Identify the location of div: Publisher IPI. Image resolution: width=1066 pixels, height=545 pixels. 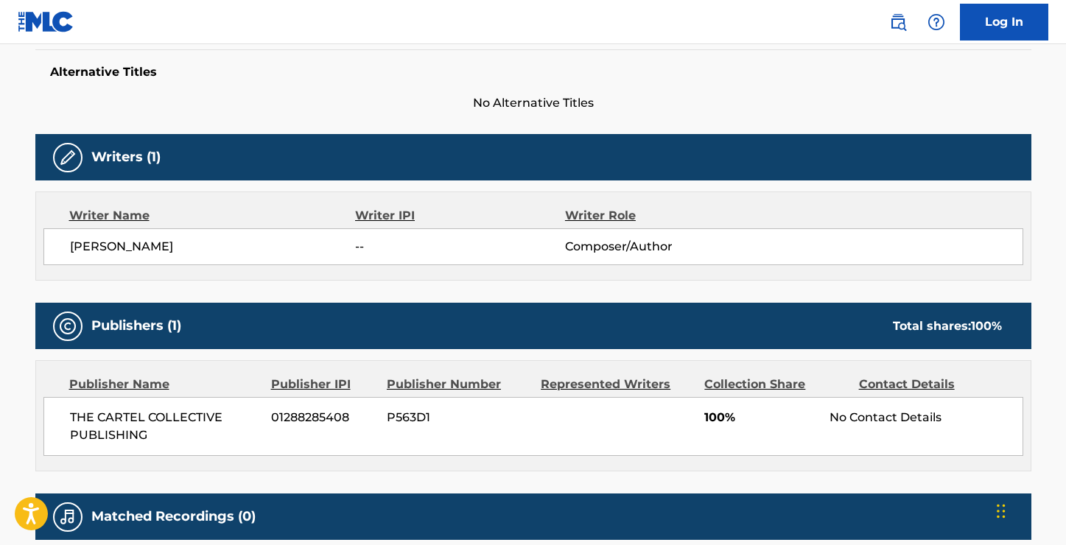
(323, 384).